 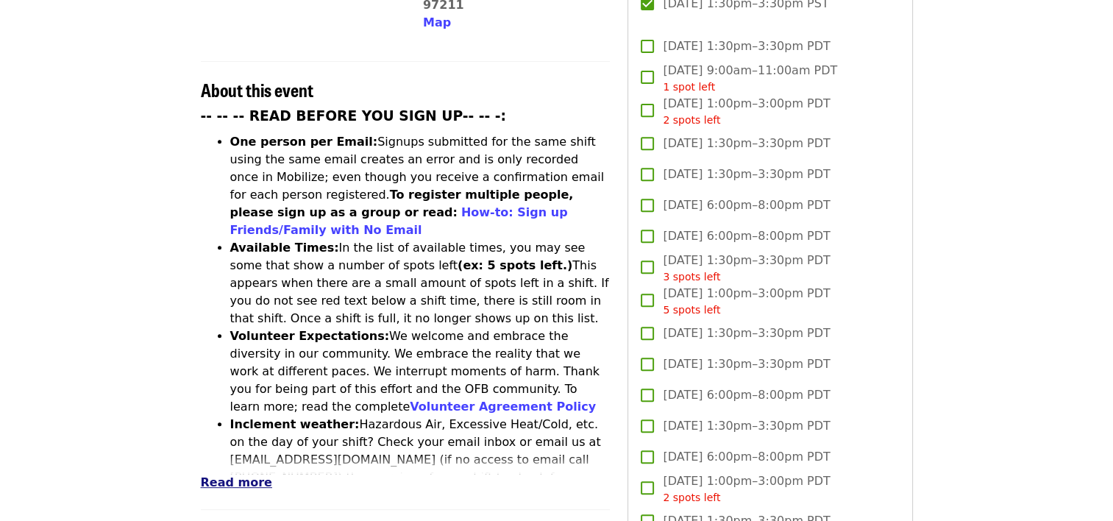 I want to click on span: About this event, so click(x=257, y=89).